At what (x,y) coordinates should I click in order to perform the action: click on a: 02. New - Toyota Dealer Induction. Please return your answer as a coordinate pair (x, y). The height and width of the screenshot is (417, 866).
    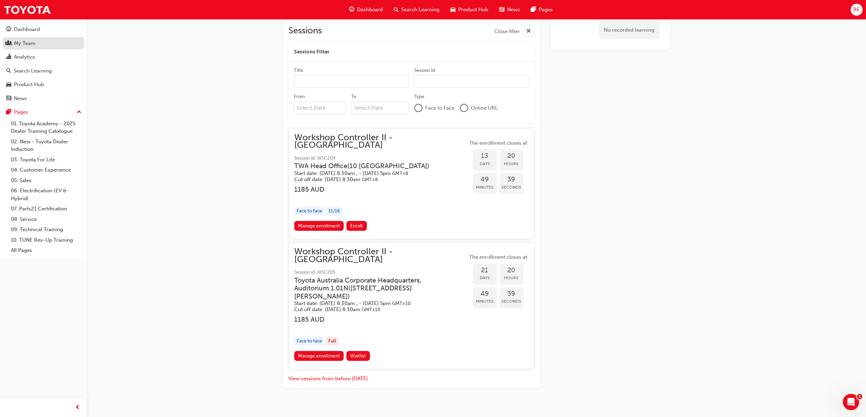
    Looking at the image, I should click on (46, 146).